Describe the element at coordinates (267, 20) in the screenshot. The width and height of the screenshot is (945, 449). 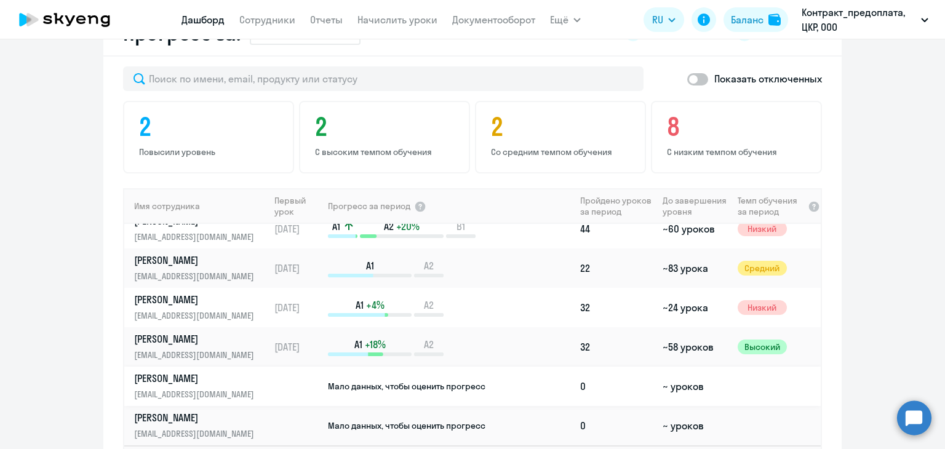
I see `a: Сотрудники` at that location.